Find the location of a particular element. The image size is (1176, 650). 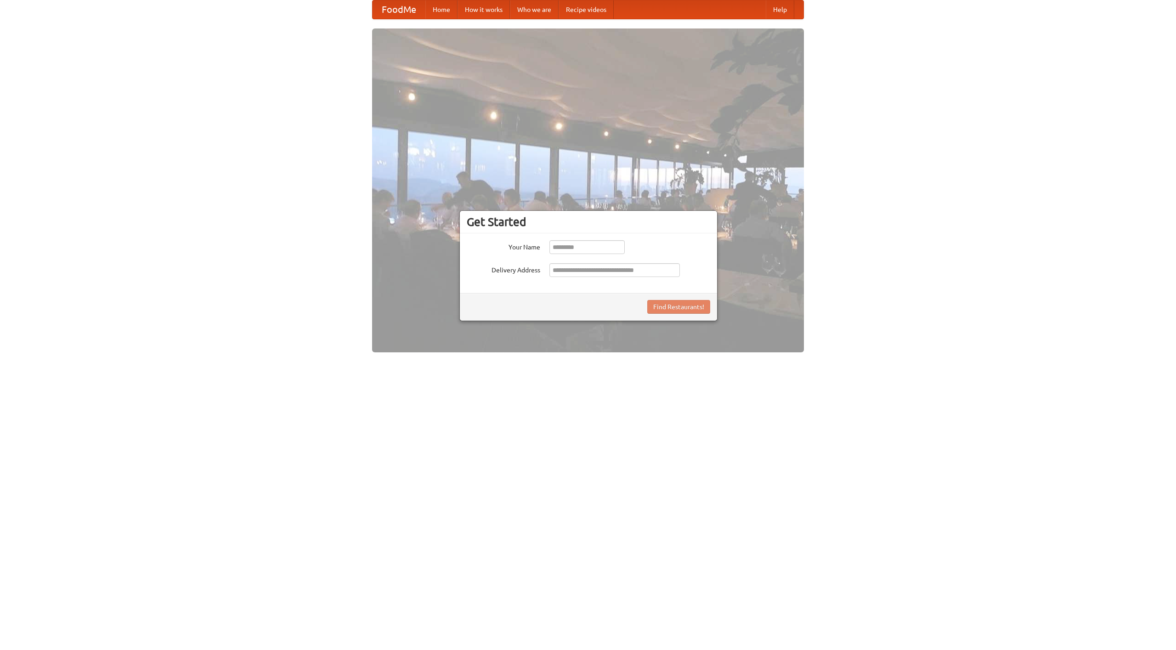

h3: Get Started is located at coordinates (589, 222).